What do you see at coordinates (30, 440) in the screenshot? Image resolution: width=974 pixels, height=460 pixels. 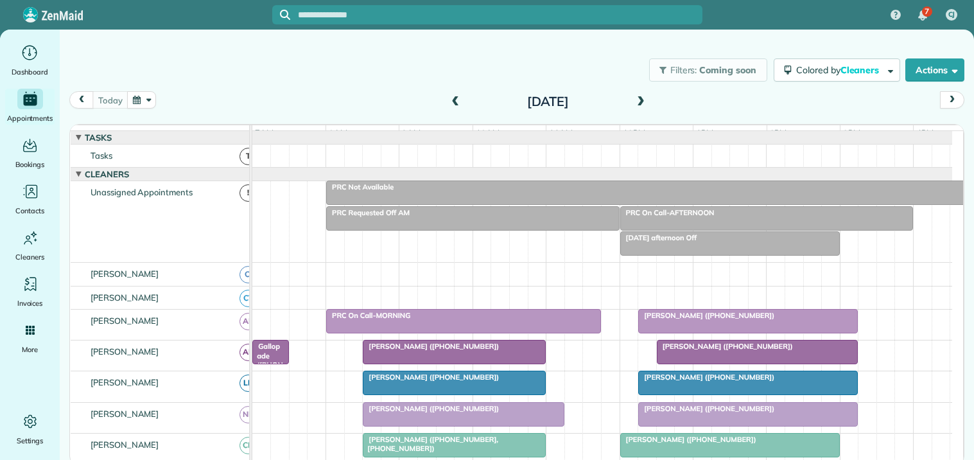 I see `span: Settings` at bounding box center [30, 440].